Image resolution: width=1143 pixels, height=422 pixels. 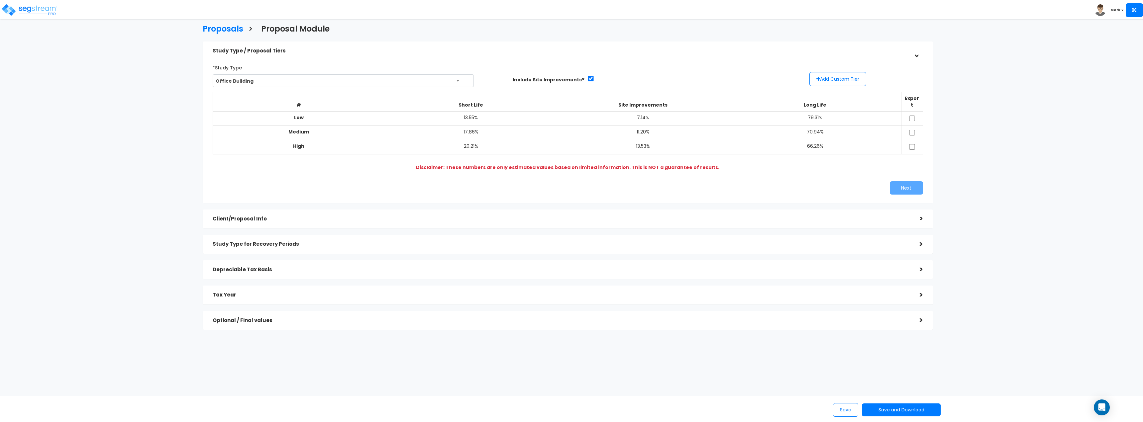 What do you see at coordinates (901, 410) in the screenshot?
I see `button: Save and Download` at bounding box center [901, 410].